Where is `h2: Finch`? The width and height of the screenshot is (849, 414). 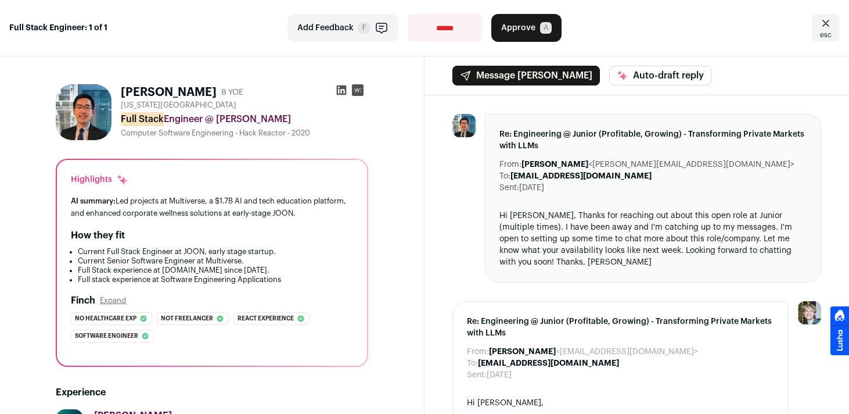
h2: Finch is located at coordinates (83, 300).